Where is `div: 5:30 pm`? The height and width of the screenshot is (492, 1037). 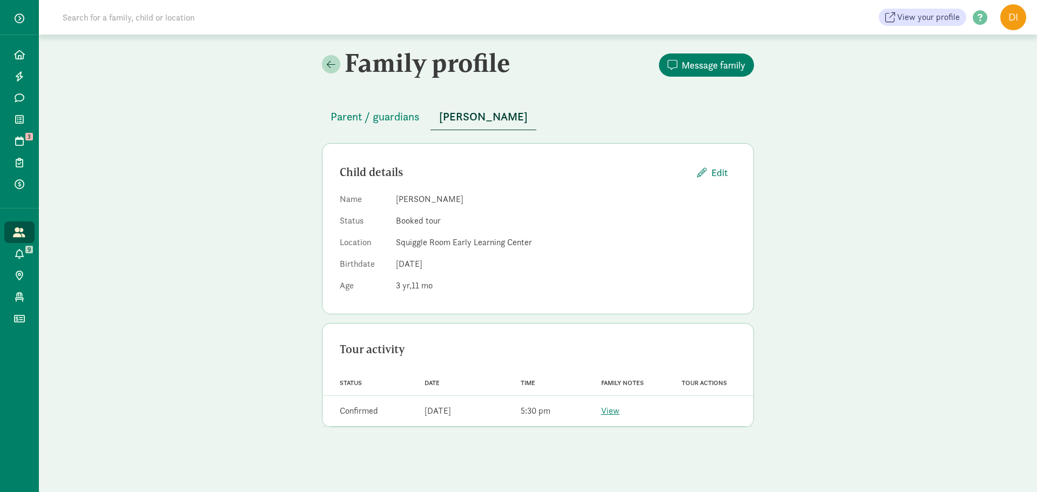 div: 5:30 pm is located at coordinates (535, 411).